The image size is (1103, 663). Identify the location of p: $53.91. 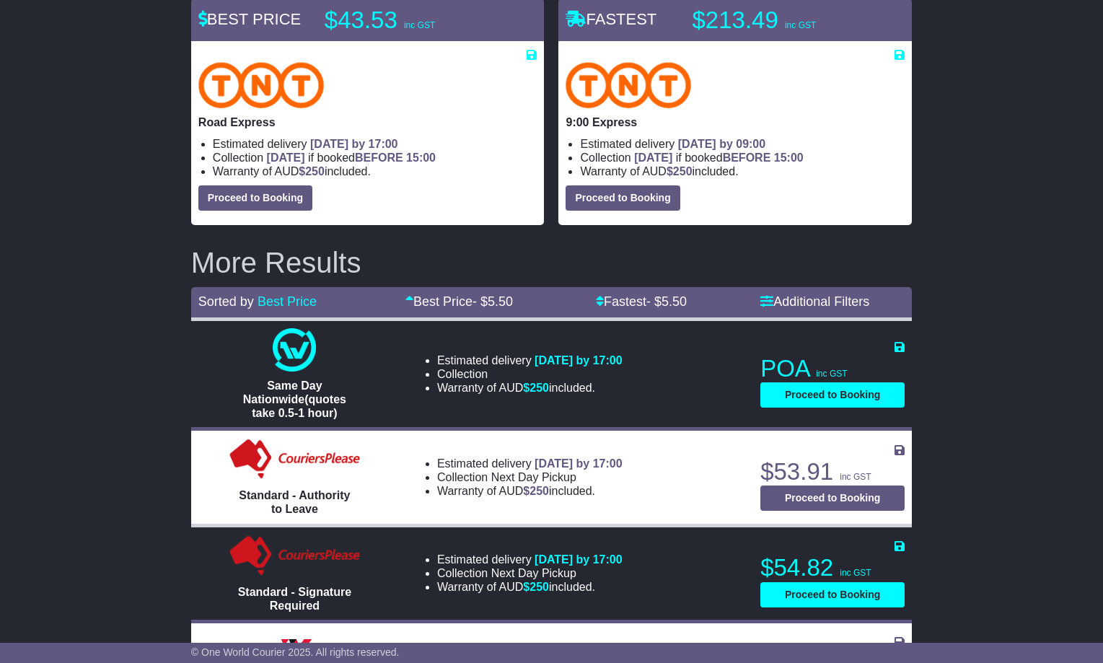
(833, 472).